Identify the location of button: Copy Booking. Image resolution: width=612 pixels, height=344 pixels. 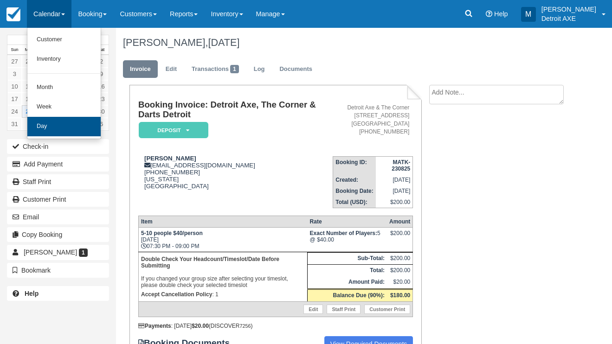
(58, 235).